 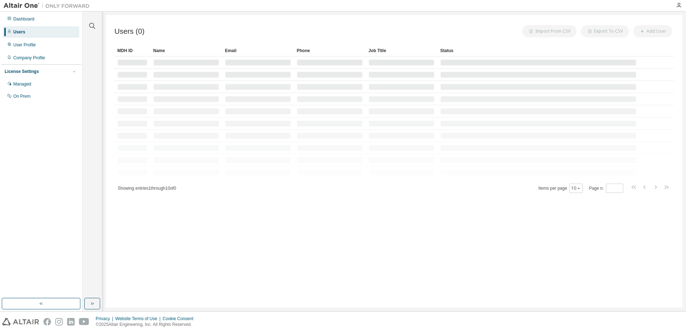 I want to click on span: Page n., so click(x=606, y=188).